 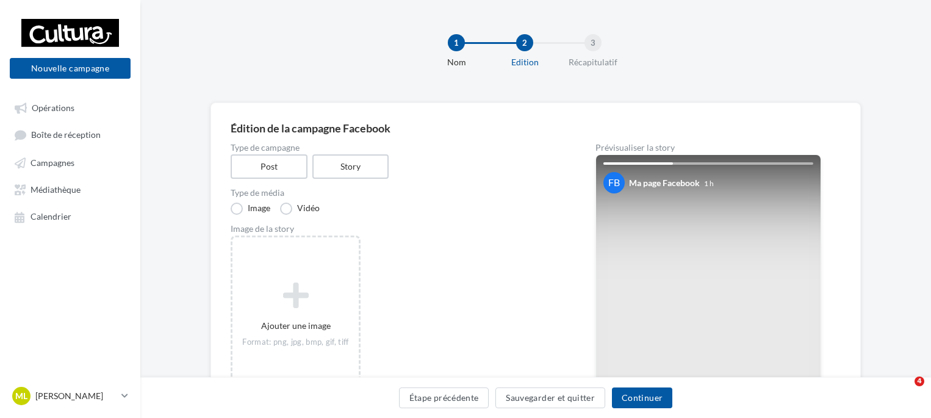 What do you see at coordinates (393, 193) in the screenshot?
I see `label: Type de média` at bounding box center [393, 193].